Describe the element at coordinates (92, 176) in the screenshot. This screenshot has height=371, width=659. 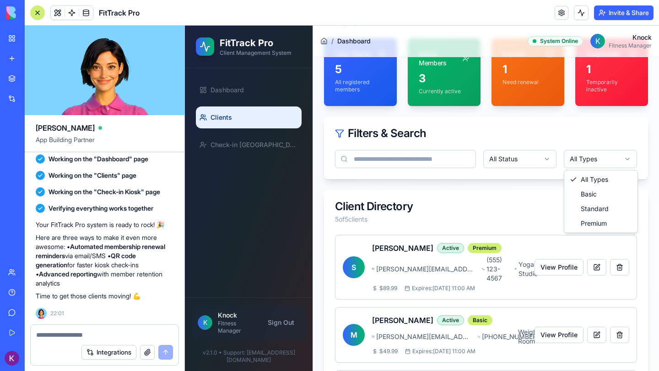
I see `span: Working on the "Clients" page` at that location.